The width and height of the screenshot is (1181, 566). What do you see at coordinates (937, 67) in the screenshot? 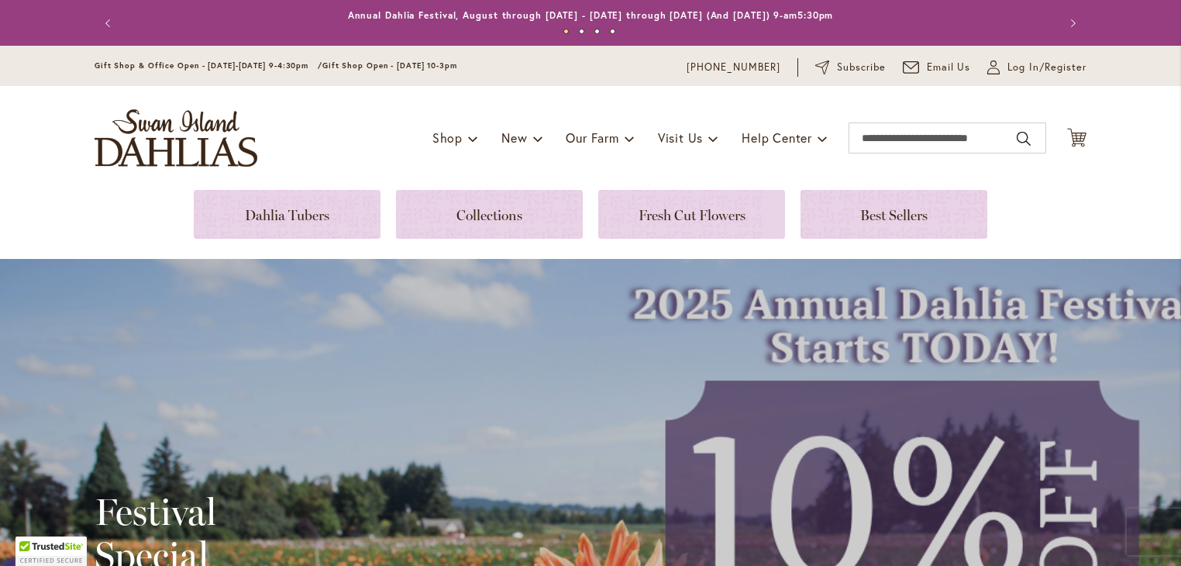
I see `a: Email Us` at bounding box center [937, 67].